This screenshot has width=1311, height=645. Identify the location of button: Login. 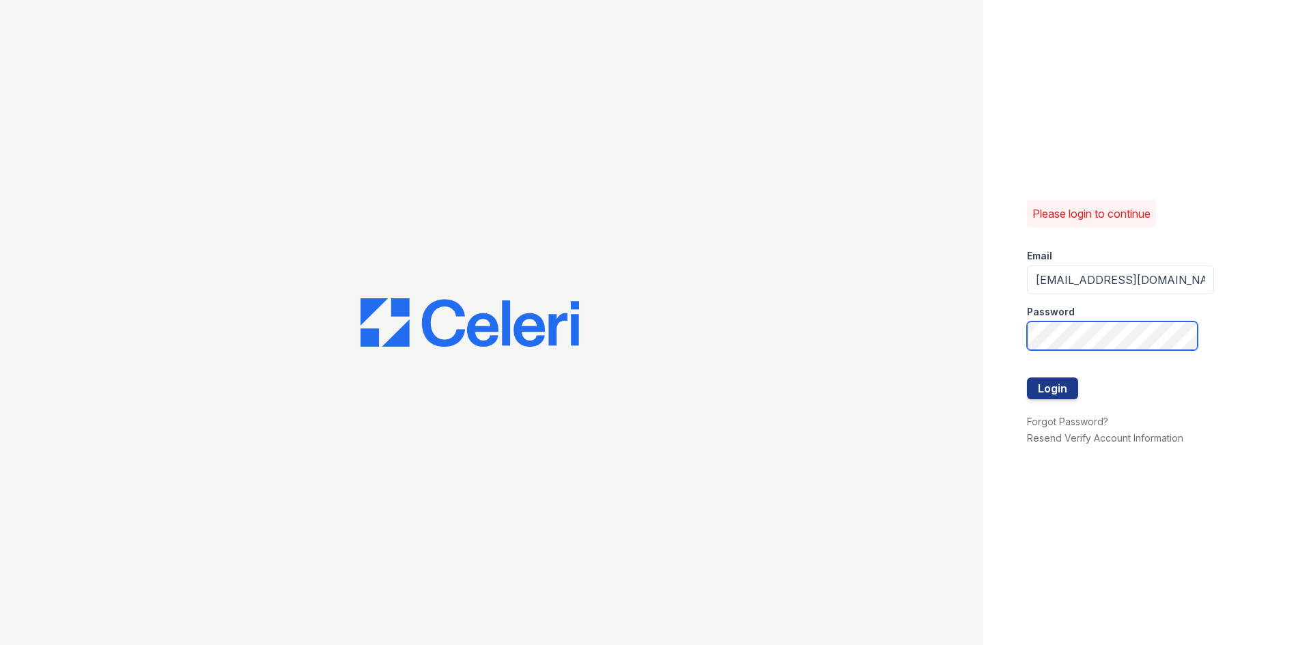
(1052, 388).